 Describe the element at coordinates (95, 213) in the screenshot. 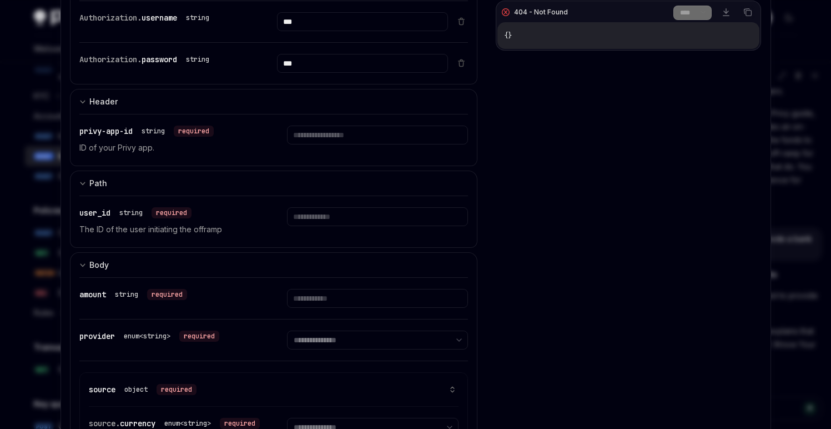

I see `span: user_id` at that location.